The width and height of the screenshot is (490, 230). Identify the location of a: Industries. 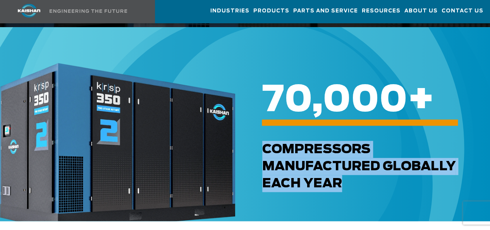
(230, 11).